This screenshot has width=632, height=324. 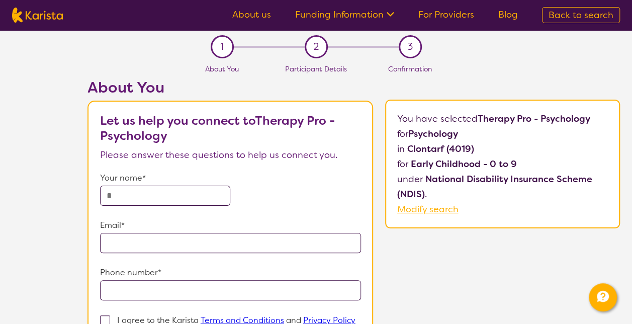 I want to click on a: Blog, so click(x=508, y=15).